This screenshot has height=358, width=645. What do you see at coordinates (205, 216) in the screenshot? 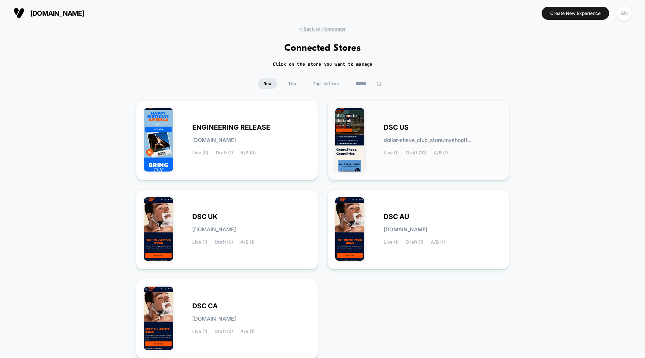
I see `span: DSC UK` at bounding box center [205, 216].